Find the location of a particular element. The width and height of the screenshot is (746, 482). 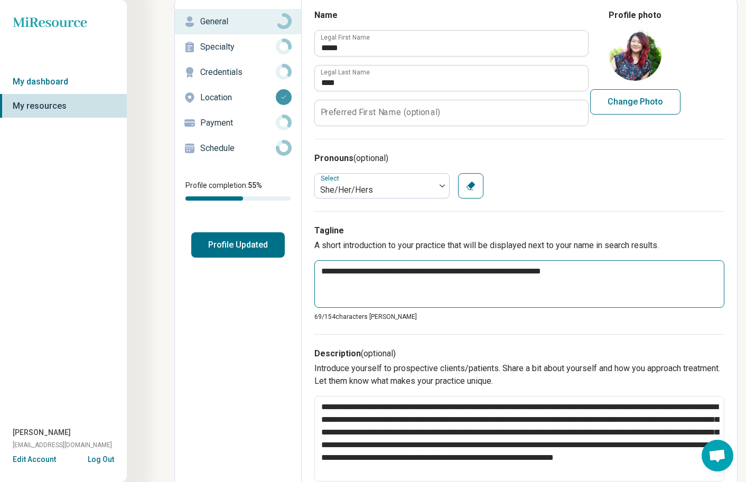

button: Log Out is located at coordinates (101, 458).